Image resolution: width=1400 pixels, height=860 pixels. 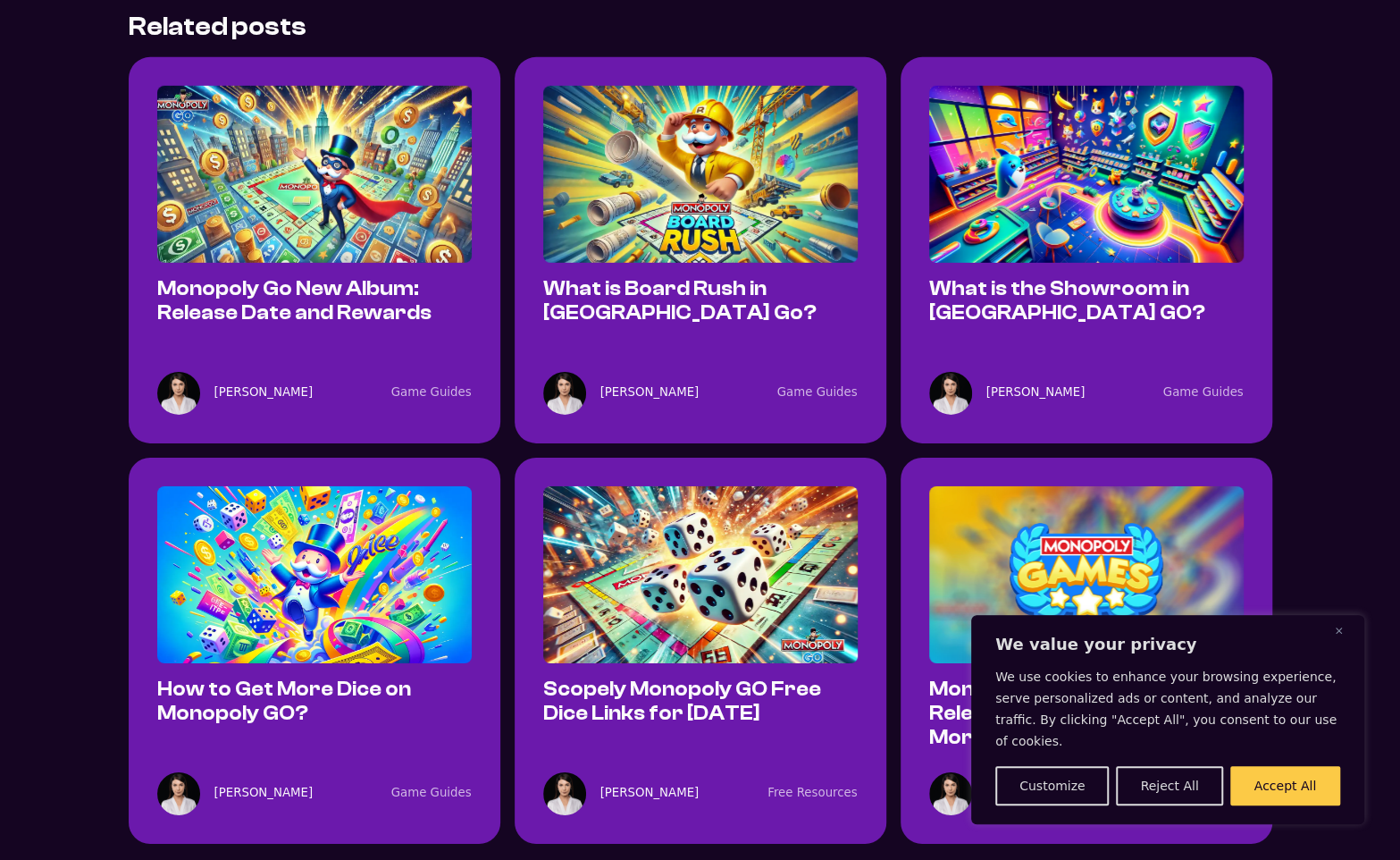 I want to click on button: Close, so click(x=1345, y=630).